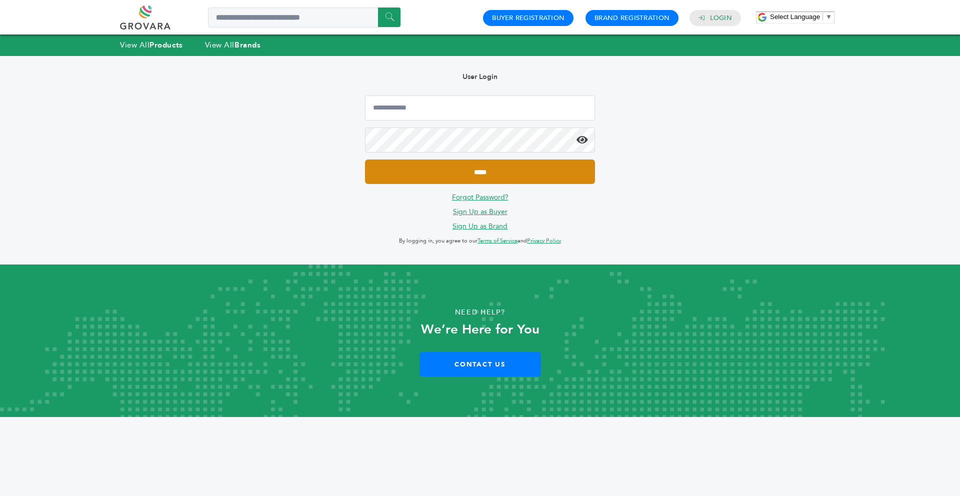 The image size is (960, 496). Describe the element at coordinates (480, 108) in the screenshot. I see `input: Email Address` at that location.